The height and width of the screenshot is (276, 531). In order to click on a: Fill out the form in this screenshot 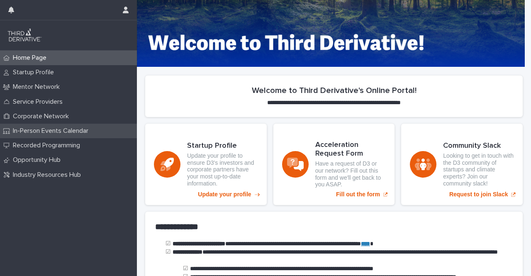, I will do `click(334, 164)`.